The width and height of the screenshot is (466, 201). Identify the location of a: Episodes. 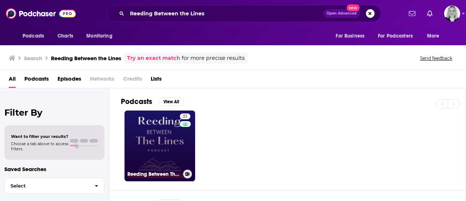
(69, 80).